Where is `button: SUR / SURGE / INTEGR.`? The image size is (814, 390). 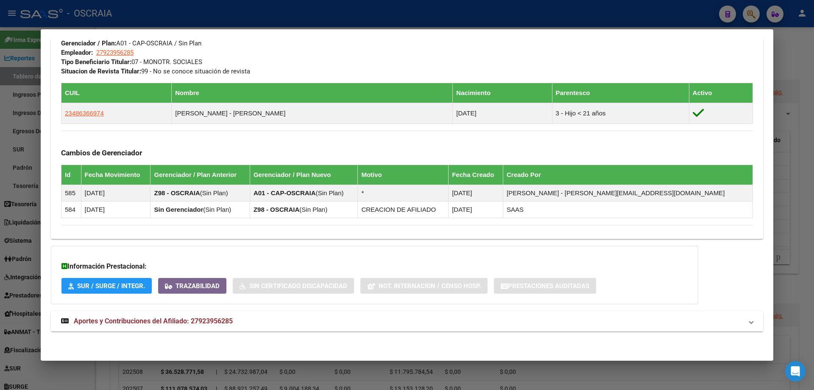 button: SUR / SURGE / INTEGR. is located at coordinates (106, 285).